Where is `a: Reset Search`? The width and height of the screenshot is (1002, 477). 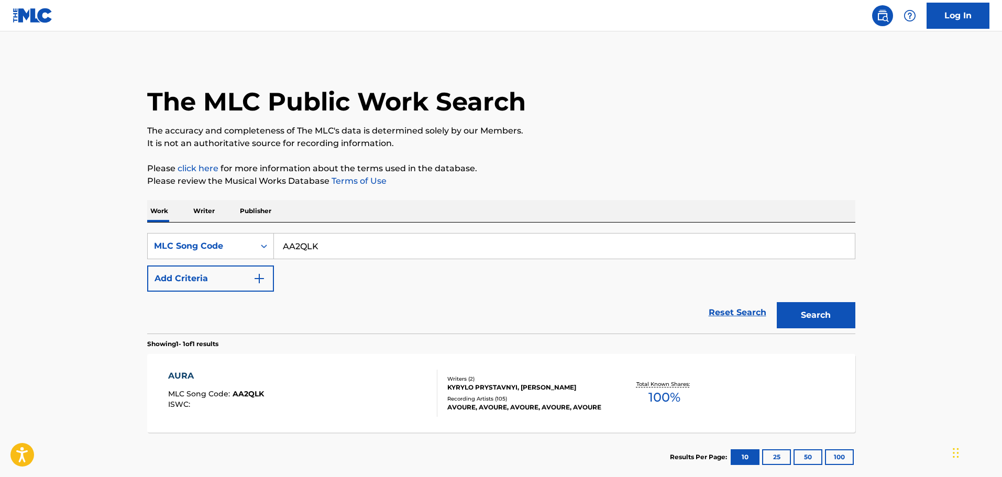 a: Reset Search is located at coordinates (737, 313).